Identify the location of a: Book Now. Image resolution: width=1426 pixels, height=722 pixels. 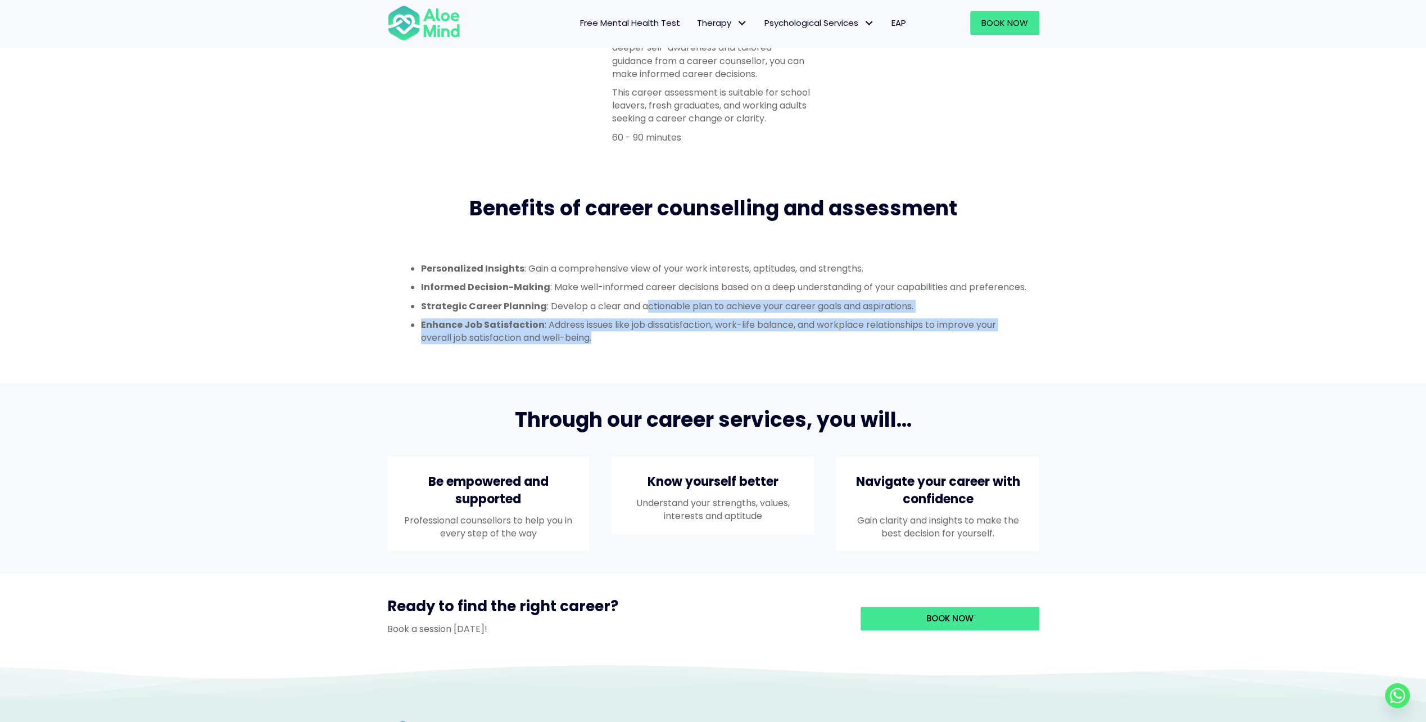
(1005, 23).